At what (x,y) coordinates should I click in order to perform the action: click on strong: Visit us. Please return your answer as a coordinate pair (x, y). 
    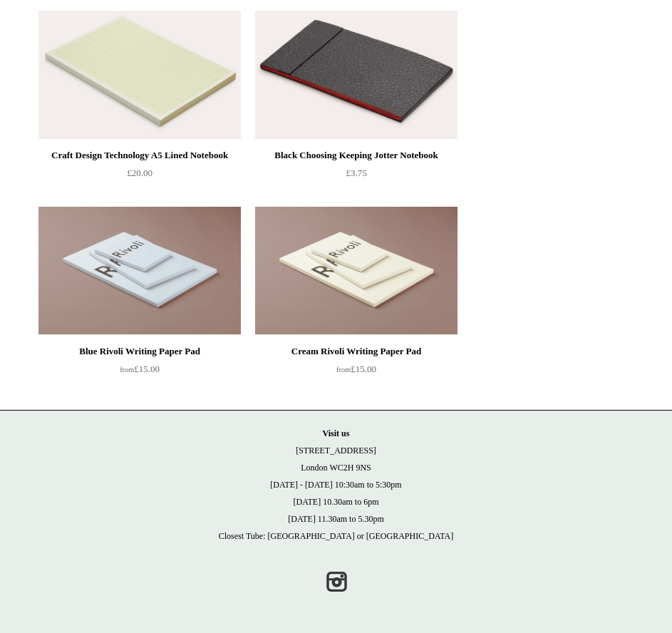
    Looking at the image, I should click on (336, 433).